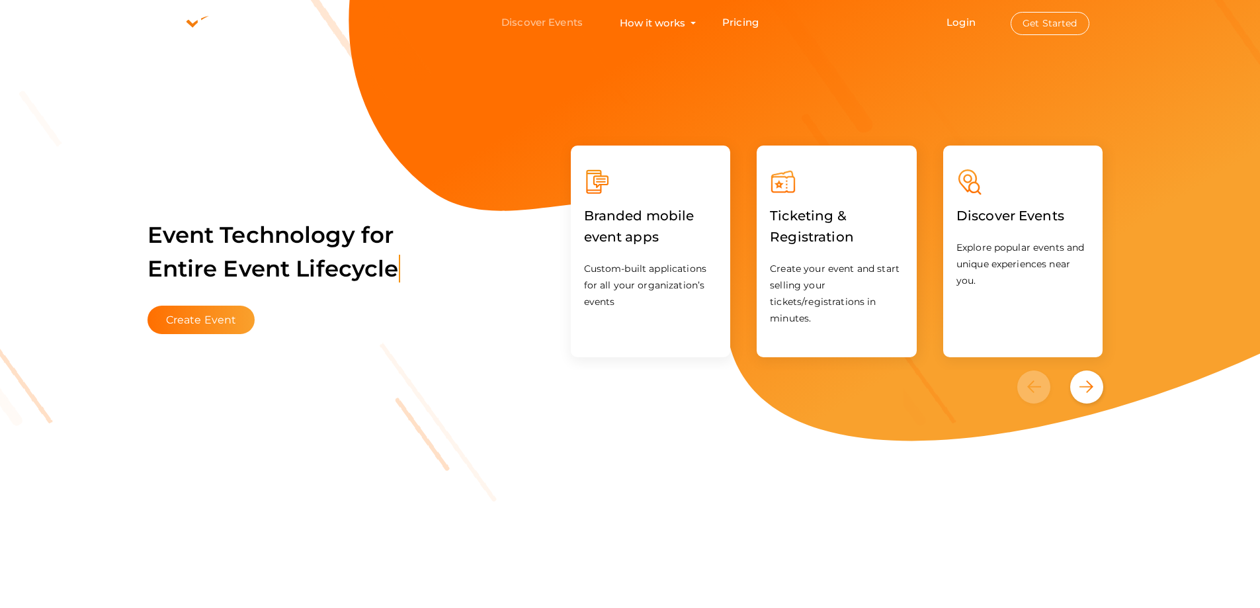  Describe the element at coordinates (1049, 23) in the screenshot. I see `button: Get Started` at that location.